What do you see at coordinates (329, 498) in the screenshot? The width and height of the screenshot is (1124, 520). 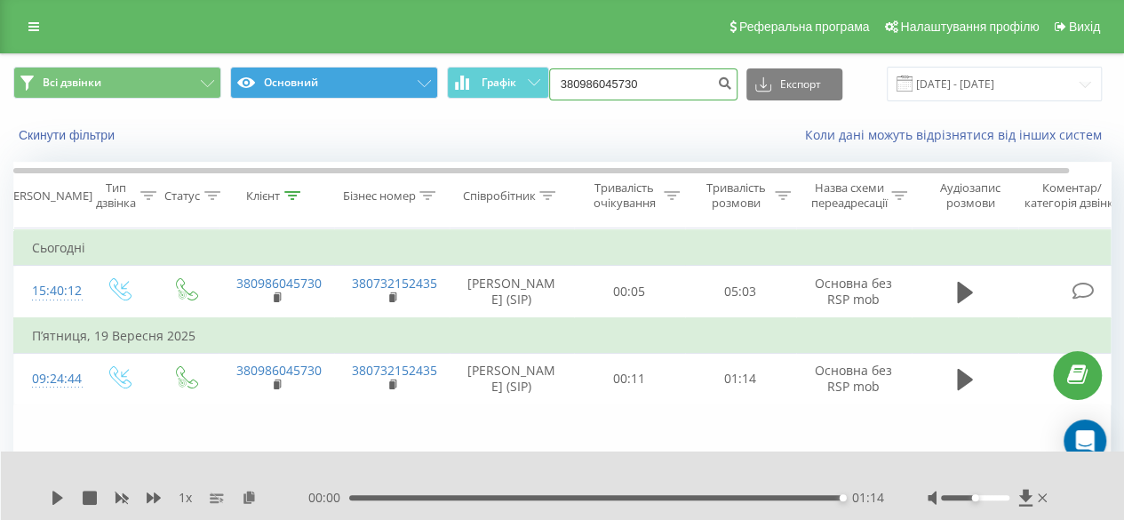 I see `span: 00:00` at bounding box center [329, 498].